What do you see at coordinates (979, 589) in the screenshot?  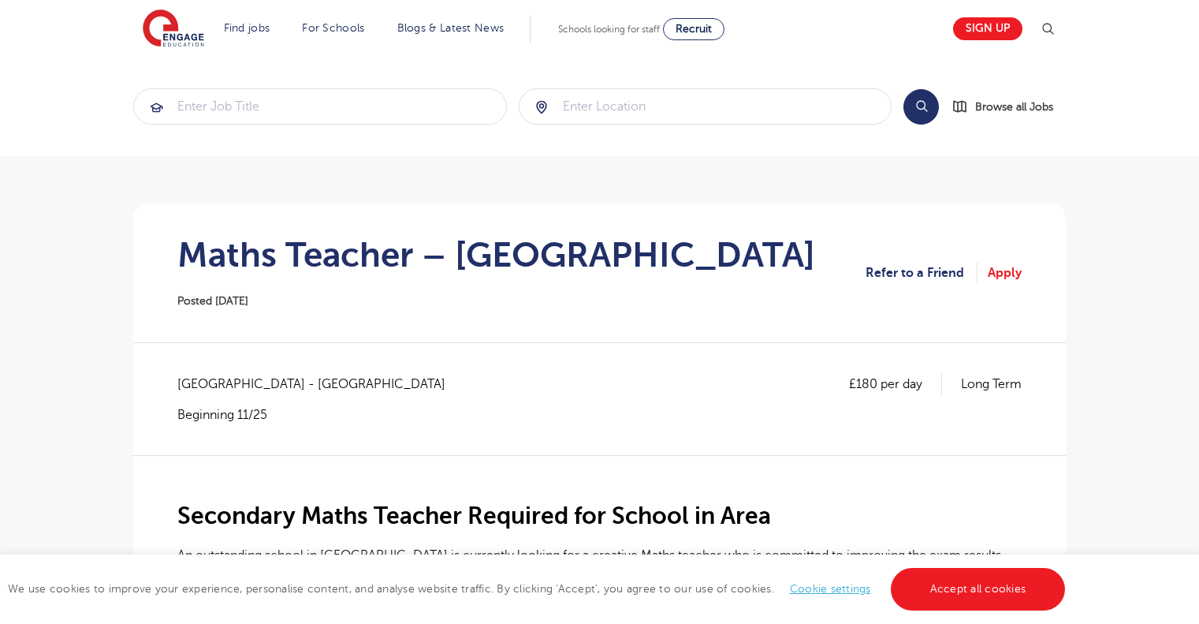 I see `a: Accept all cookies` at bounding box center [979, 589].